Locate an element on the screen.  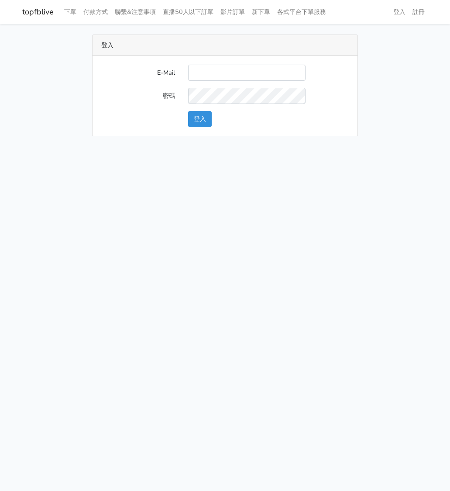
div: 登入 is located at coordinates (225, 45).